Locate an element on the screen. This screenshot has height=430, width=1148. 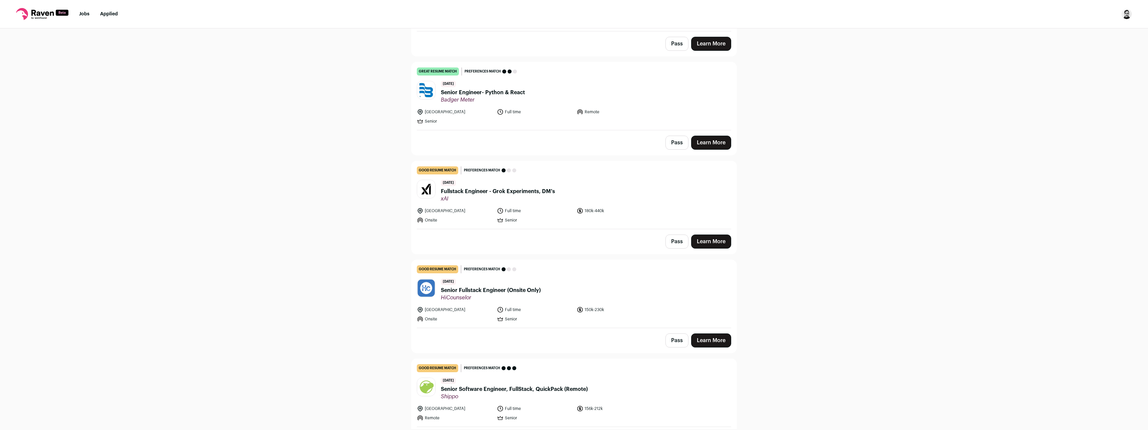
span: Senior Engineer- Python & React is located at coordinates (483, 92).